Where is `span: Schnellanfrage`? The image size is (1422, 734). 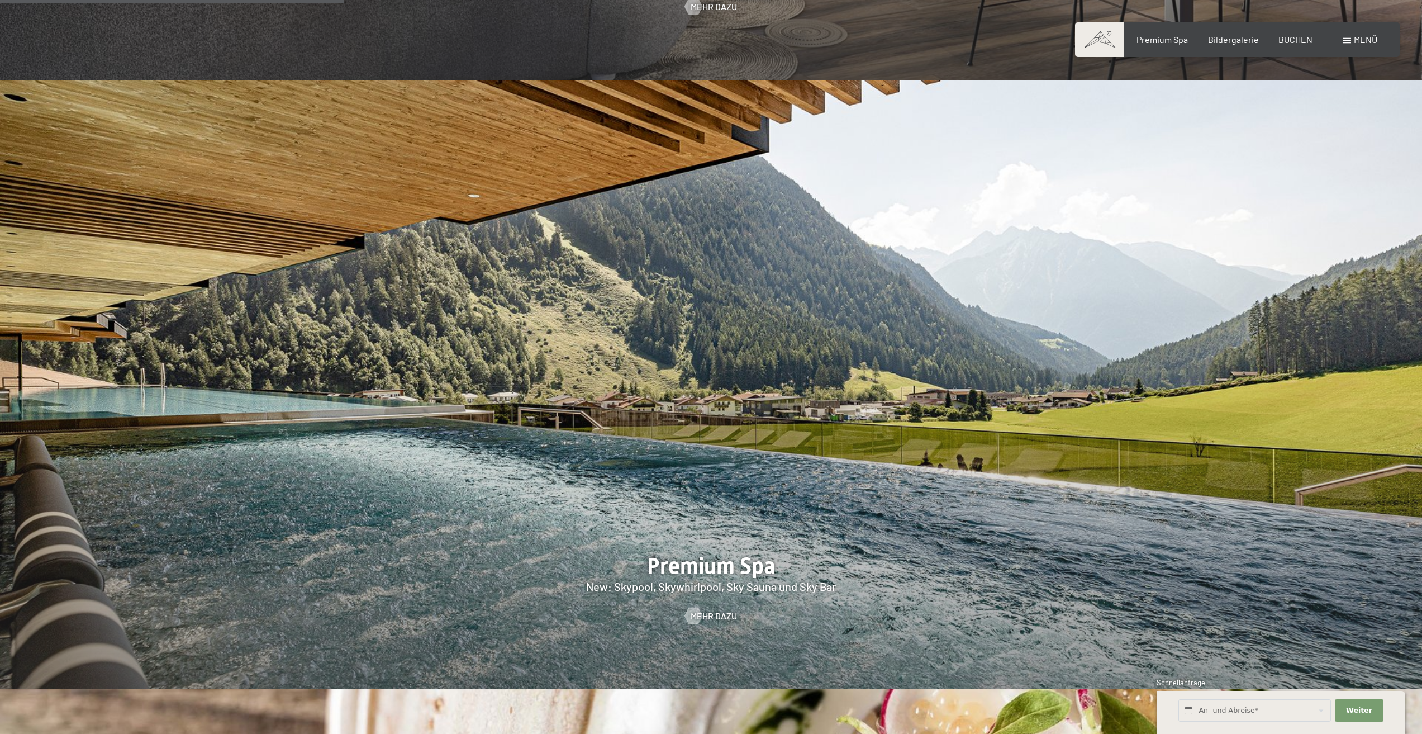
span: Schnellanfrage is located at coordinates (1180, 682).